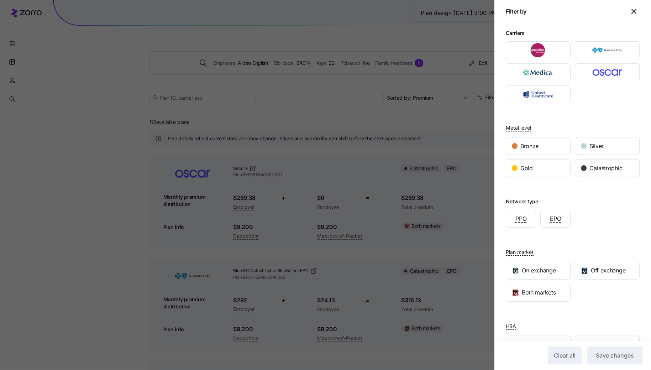 The height and width of the screenshot is (370, 651). Describe the element at coordinates (538, 94) in the screenshot. I see `img: UnitedHealthcare` at that location.